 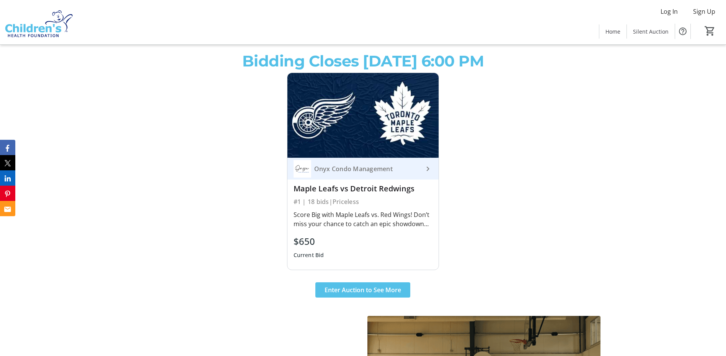 I want to click on img: Children's Health Foundation's Logo, so click(x=39, y=22).